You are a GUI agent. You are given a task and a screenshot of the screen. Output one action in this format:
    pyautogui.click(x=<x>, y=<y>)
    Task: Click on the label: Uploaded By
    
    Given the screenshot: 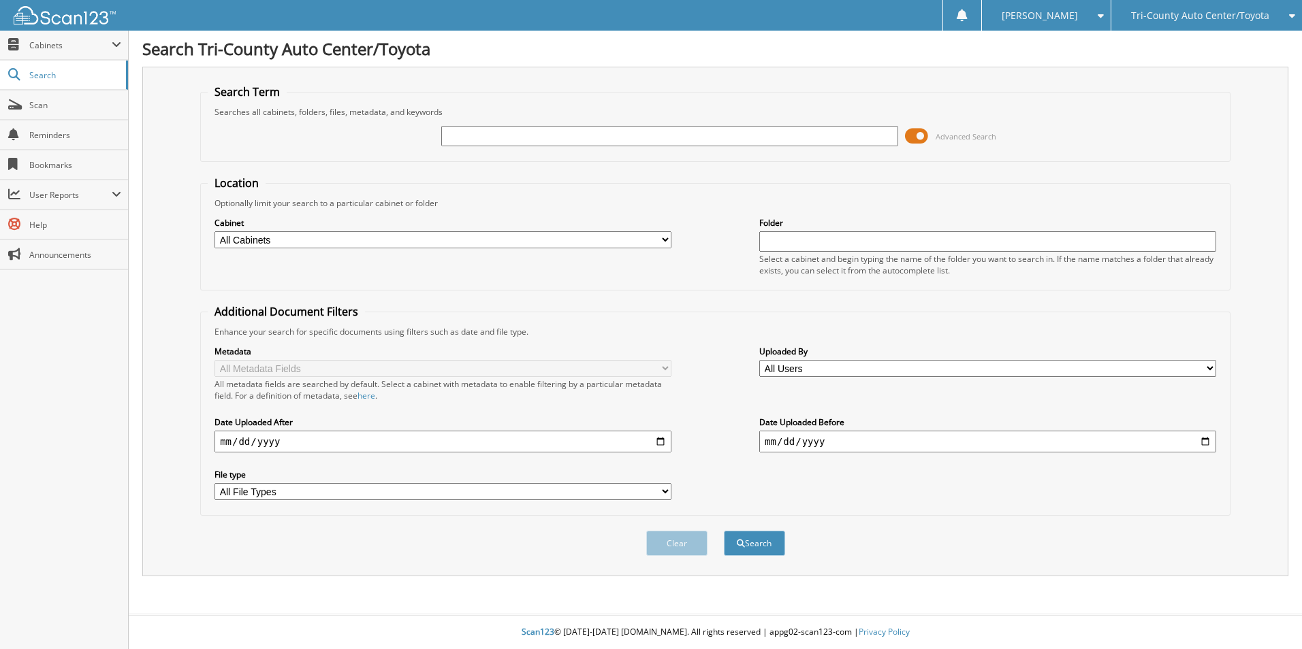 What is the action you would take?
    pyautogui.click(x=987, y=351)
    